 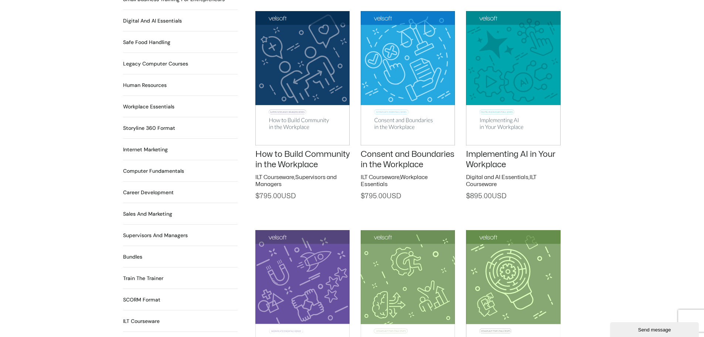 I want to click on h2: Career Development, so click(x=148, y=192).